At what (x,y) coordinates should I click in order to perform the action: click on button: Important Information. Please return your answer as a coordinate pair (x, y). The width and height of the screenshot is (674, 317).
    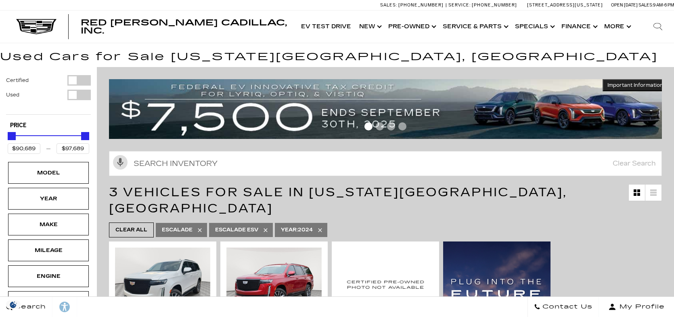
    Looking at the image, I should click on (636, 85).